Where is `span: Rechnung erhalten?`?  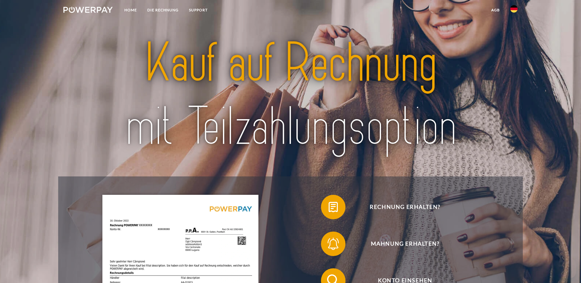 span: Rechnung erhalten? is located at coordinates (405, 207).